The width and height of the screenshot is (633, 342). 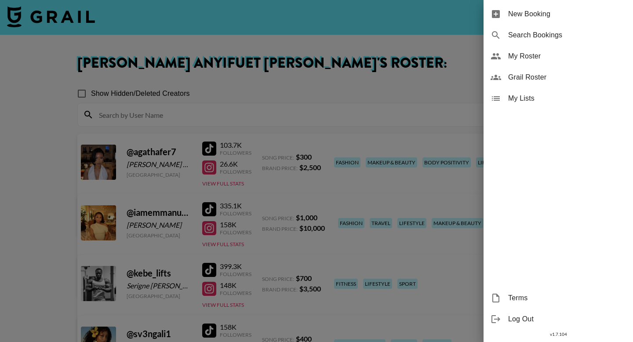 What do you see at coordinates (567, 77) in the screenshot?
I see `span: Grail Roster` at bounding box center [567, 77].